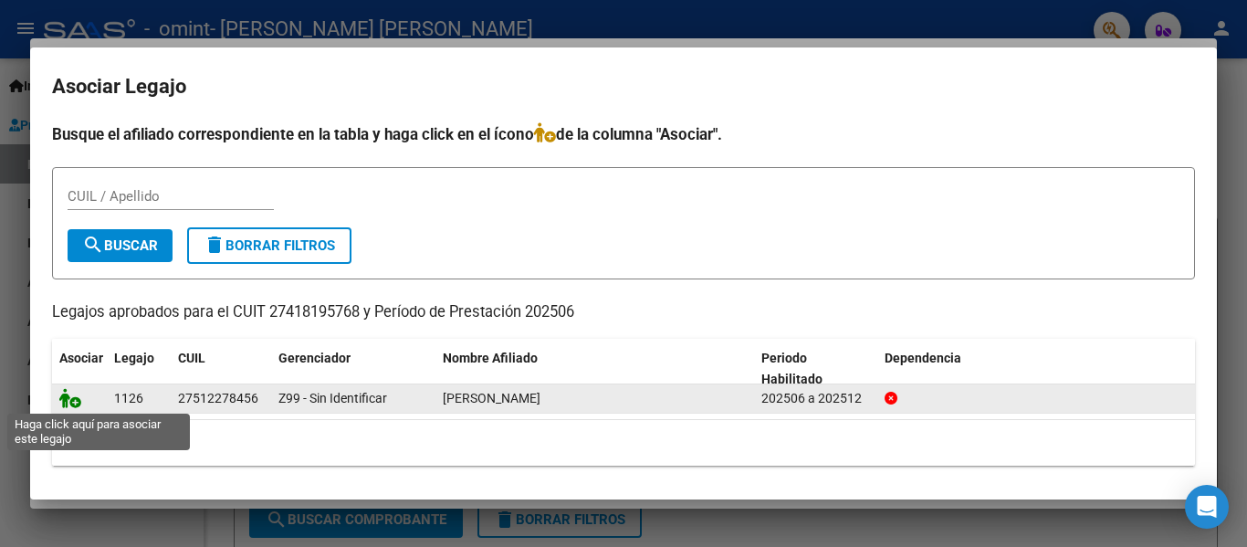  I want to click on span: Periodo Habilitado, so click(791, 368).